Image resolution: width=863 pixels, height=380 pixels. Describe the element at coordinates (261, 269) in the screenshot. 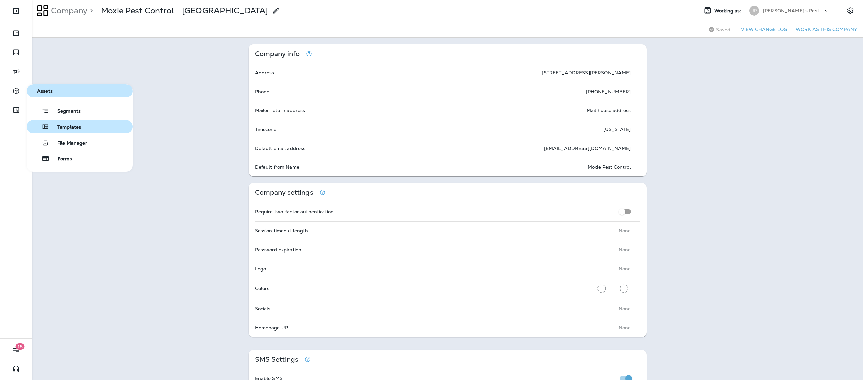

I see `p: Logo` at that location.